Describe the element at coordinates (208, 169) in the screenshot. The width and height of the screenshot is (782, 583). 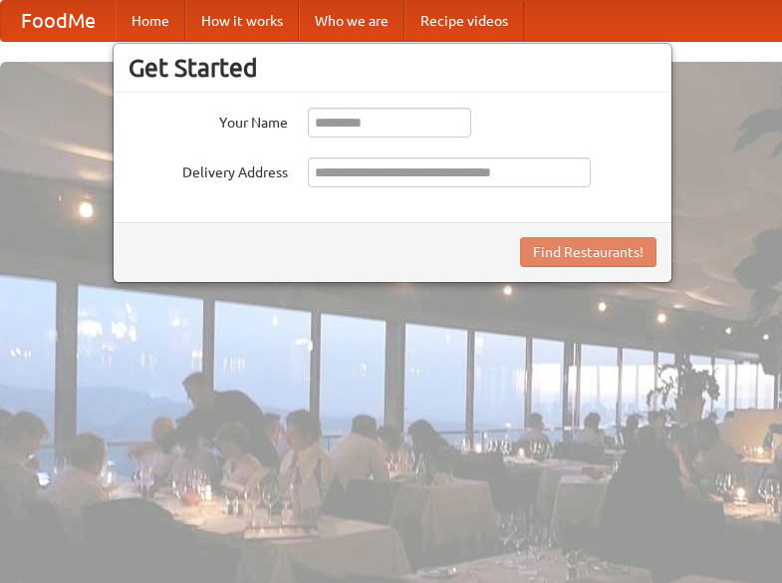
I see `label: Delivery Address` at that location.